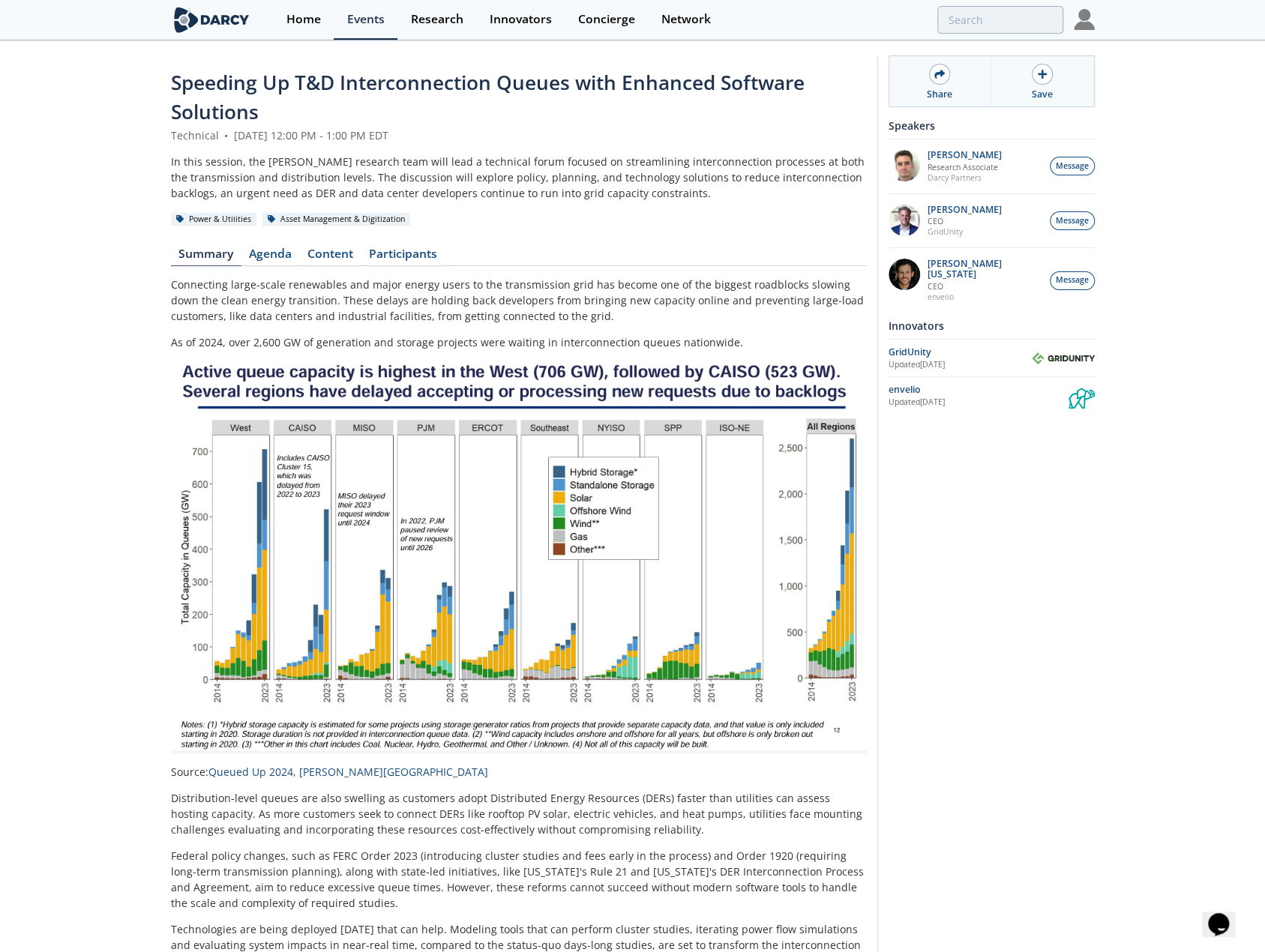 The image size is (1265, 952). What do you see at coordinates (964, 232) in the screenshot?
I see `p: GridUnity` at bounding box center [964, 232].